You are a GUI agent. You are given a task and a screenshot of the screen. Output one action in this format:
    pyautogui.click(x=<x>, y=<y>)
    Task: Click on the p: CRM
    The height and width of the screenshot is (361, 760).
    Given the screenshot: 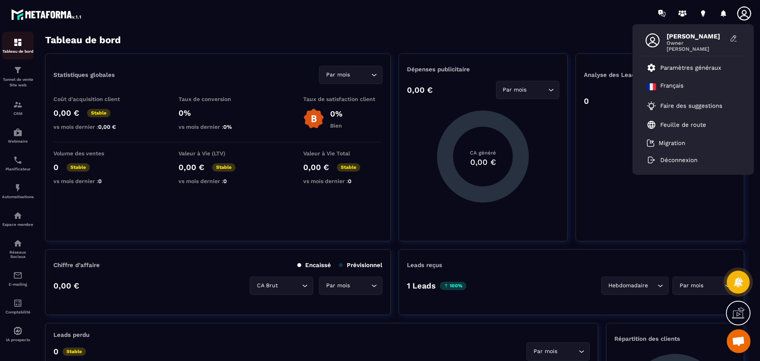 What is the action you would take?
    pyautogui.click(x=18, y=113)
    